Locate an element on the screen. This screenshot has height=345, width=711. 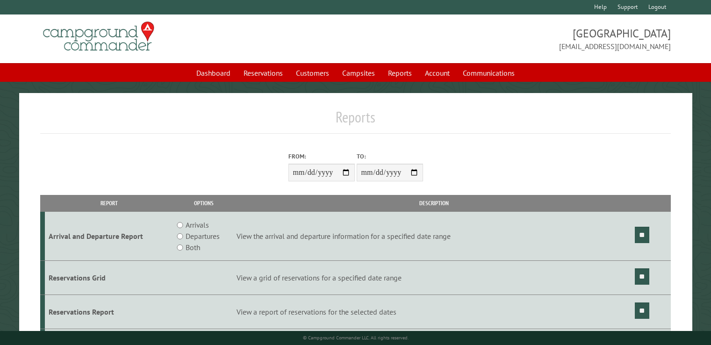
td: Arrival and Departure Report is located at coordinates (109, 236).